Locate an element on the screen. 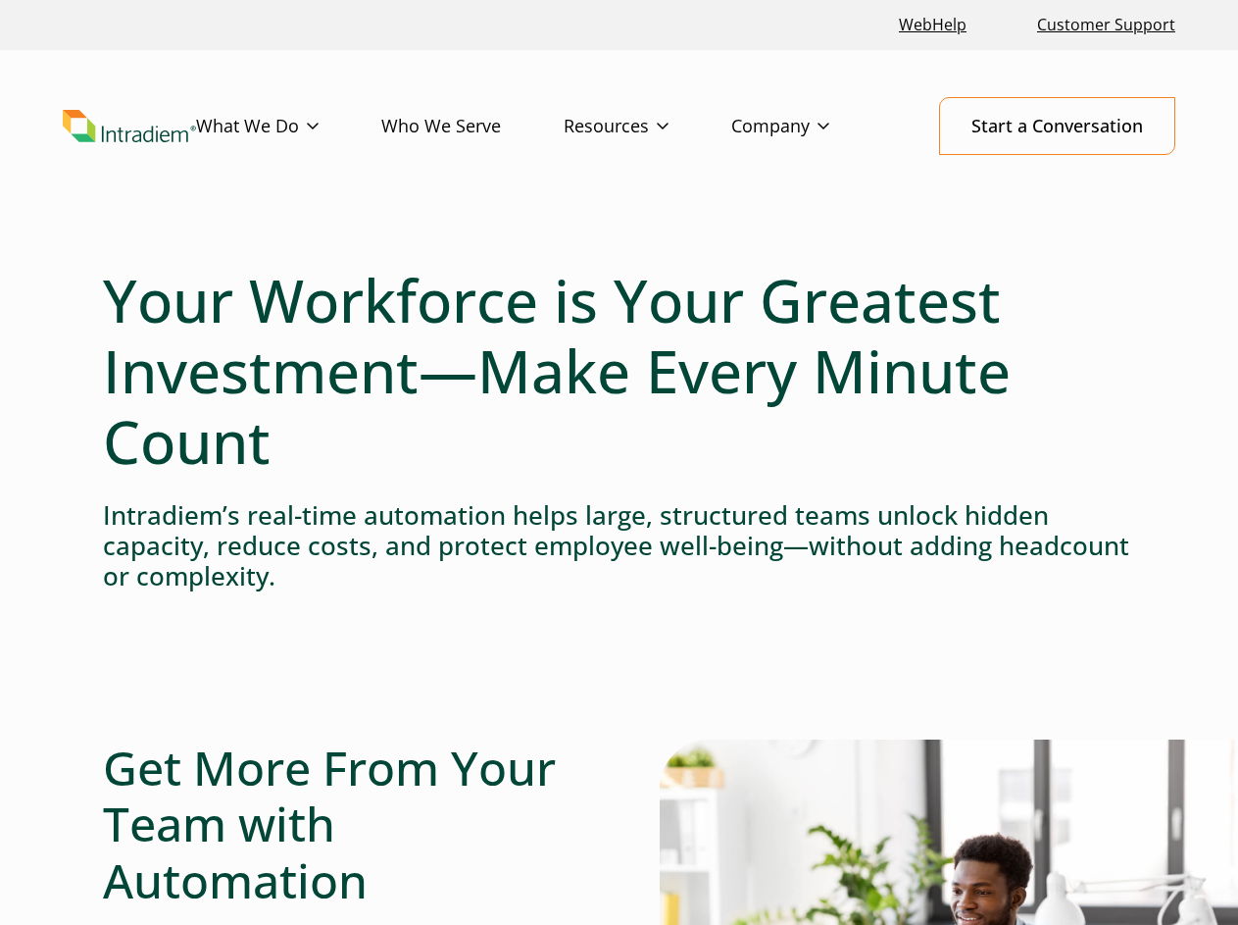 Image resolution: width=1238 pixels, height=925 pixels. a: Link to homepage of Intradiem is located at coordinates (129, 126).